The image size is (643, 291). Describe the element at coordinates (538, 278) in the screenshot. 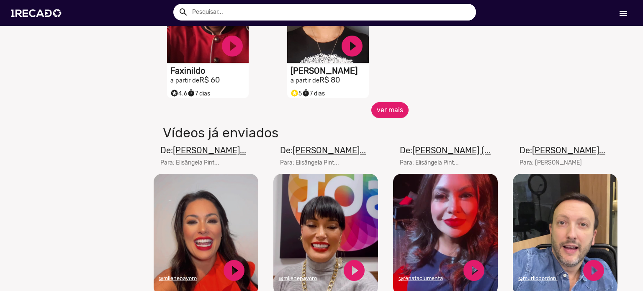

I see `u: @murilobordoni` at that location.